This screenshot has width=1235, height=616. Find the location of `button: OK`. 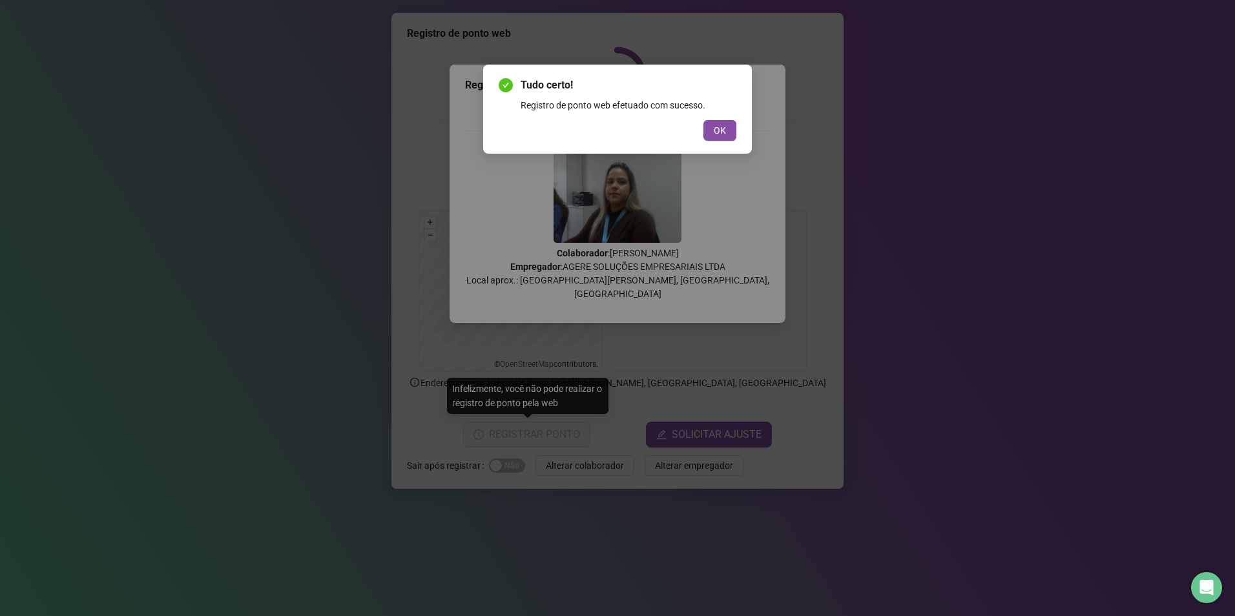

button: OK is located at coordinates (719, 130).